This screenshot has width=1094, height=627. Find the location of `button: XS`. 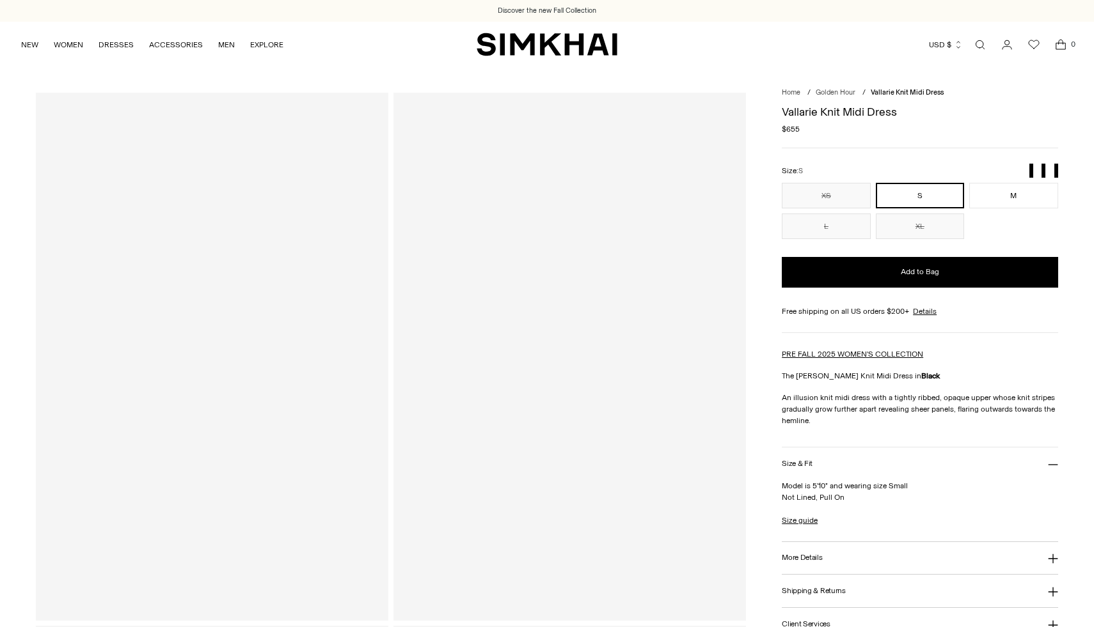

button: XS is located at coordinates (826, 196).